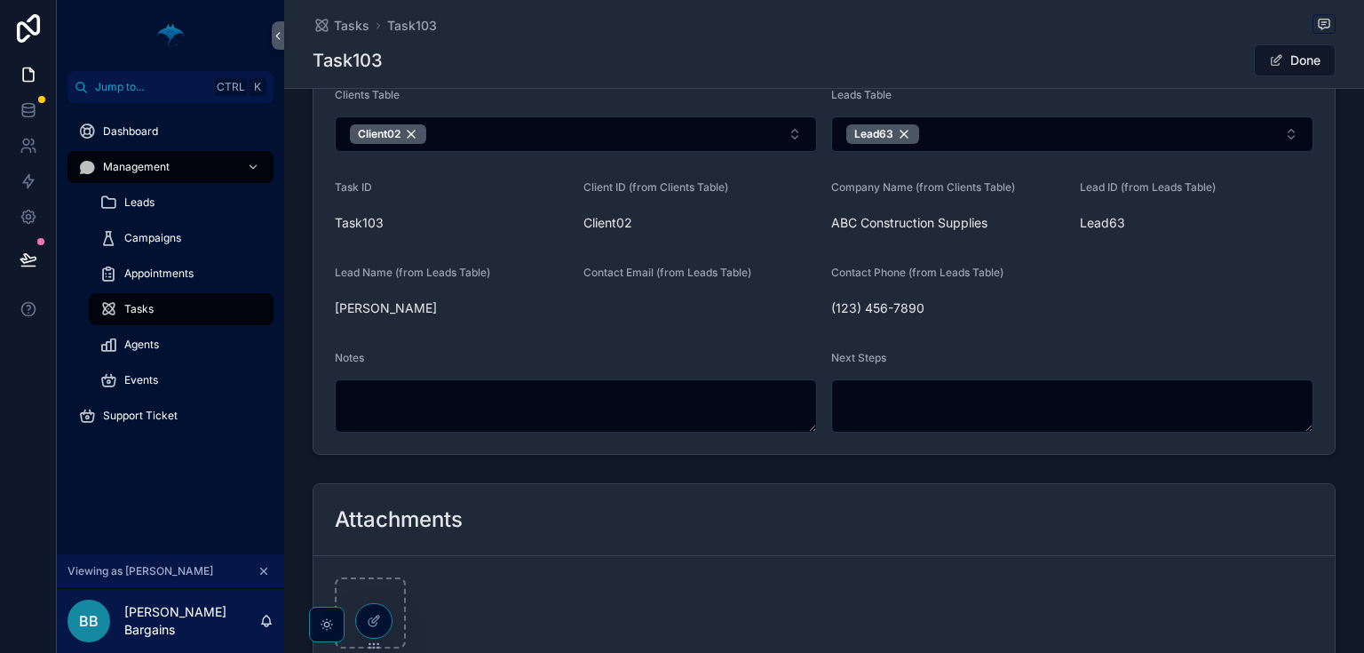 Image resolution: width=1364 pixels, height=653 pixels. Describe the element at coordinates (181, 238) in the screenshot. I see `a: Campaigns` at that location.